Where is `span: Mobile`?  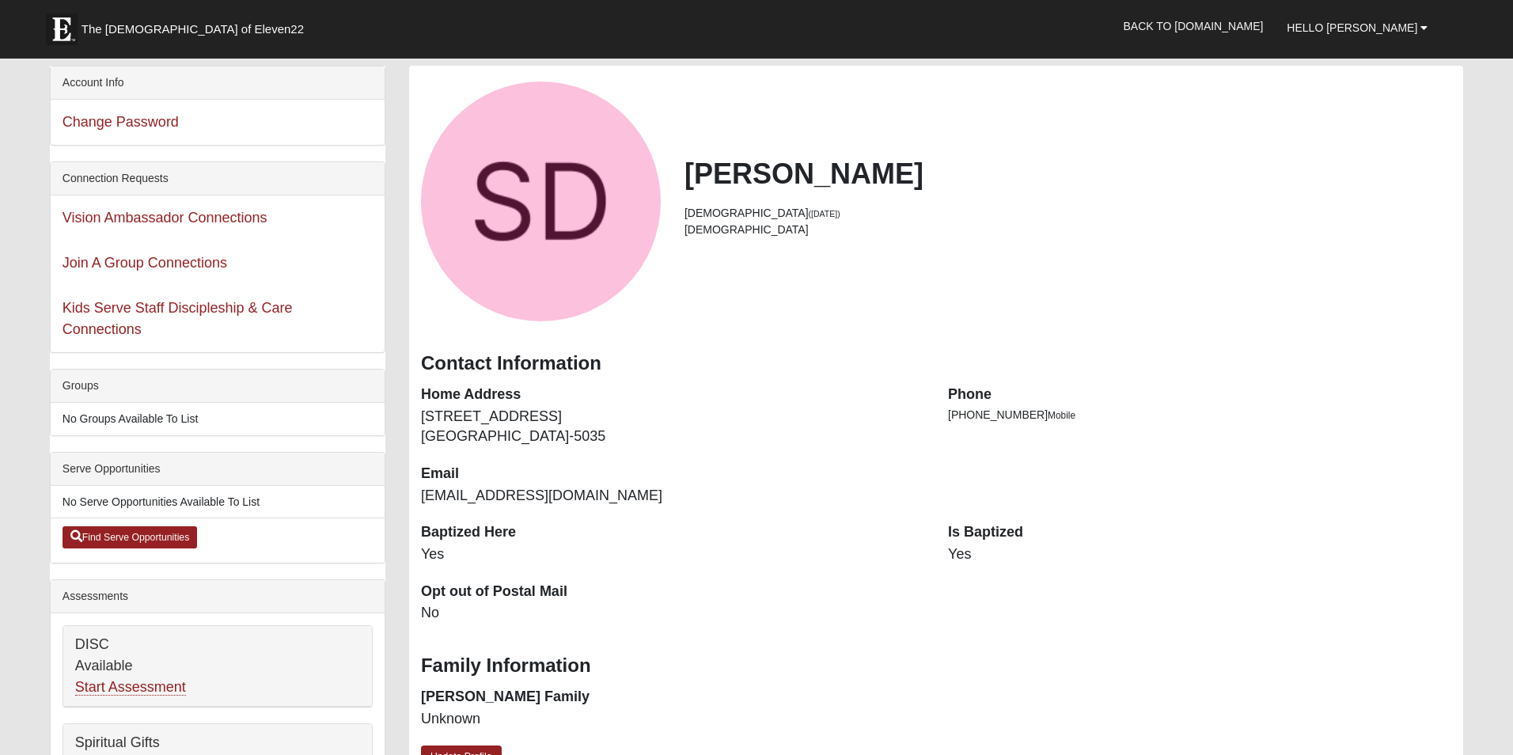 span: Mobile is located at coordinates (1061, 415).